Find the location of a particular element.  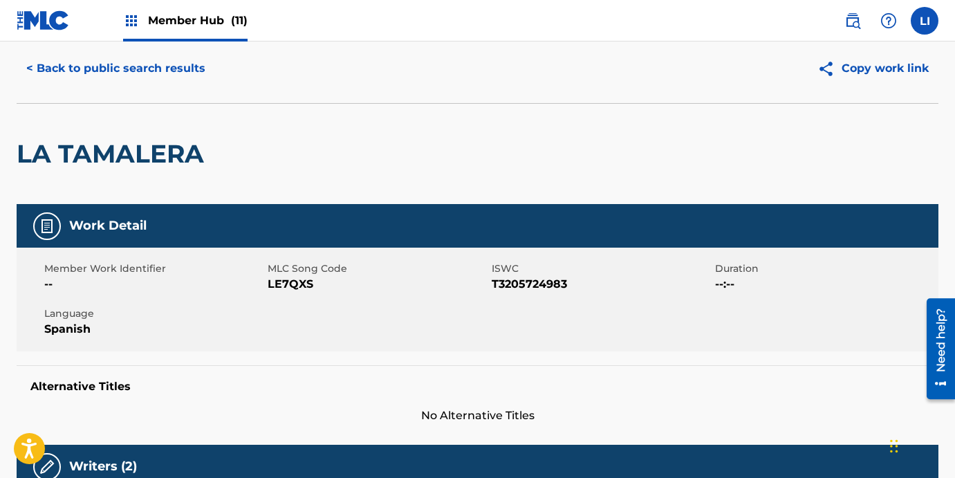

button: < Back to public search results is located at coordinates (115, 68).